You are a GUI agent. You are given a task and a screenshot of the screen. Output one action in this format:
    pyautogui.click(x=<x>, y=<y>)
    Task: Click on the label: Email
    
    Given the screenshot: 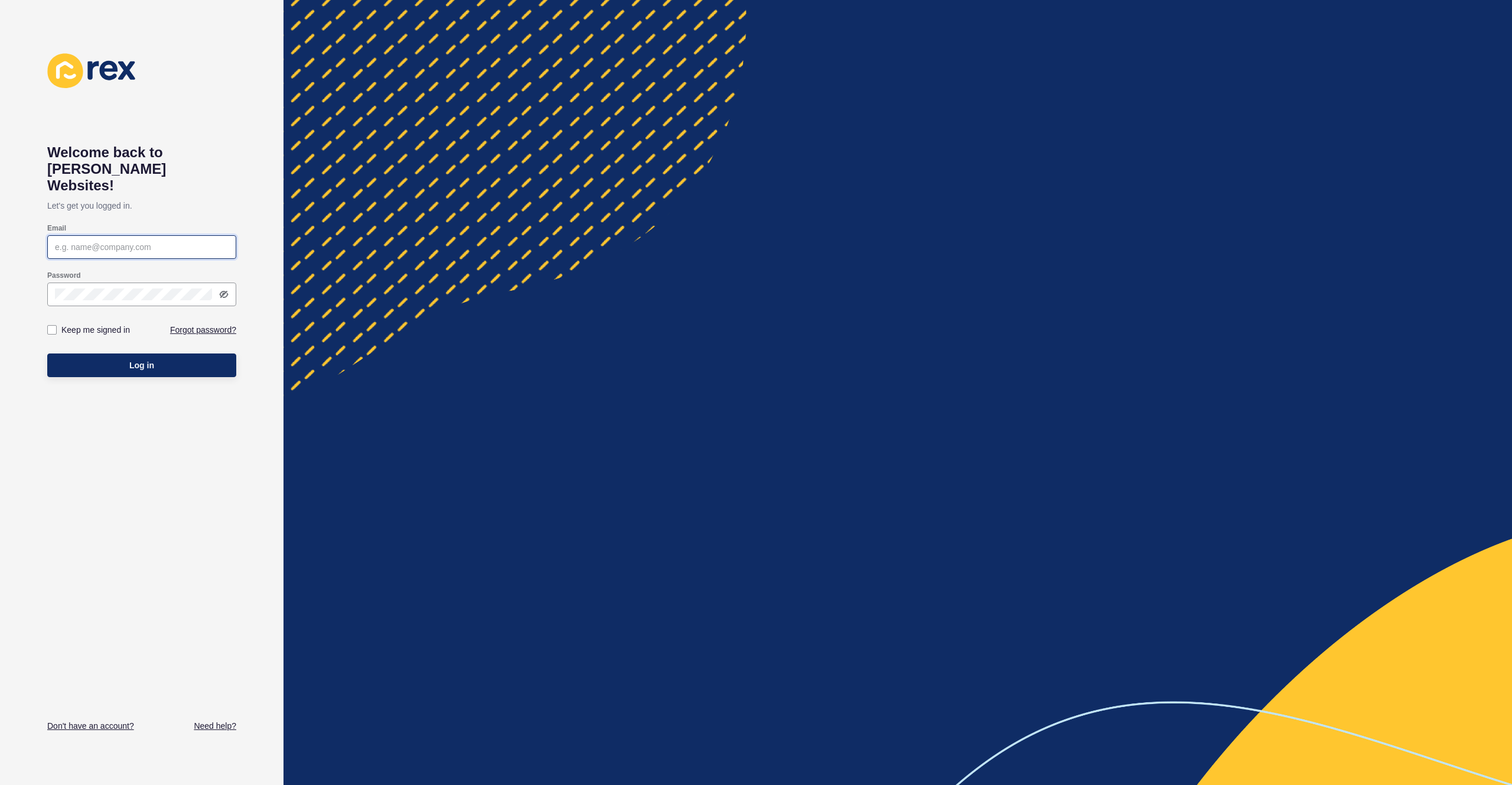 What is the action you would take?
    pyautogui.click(x=57, y=228)
    